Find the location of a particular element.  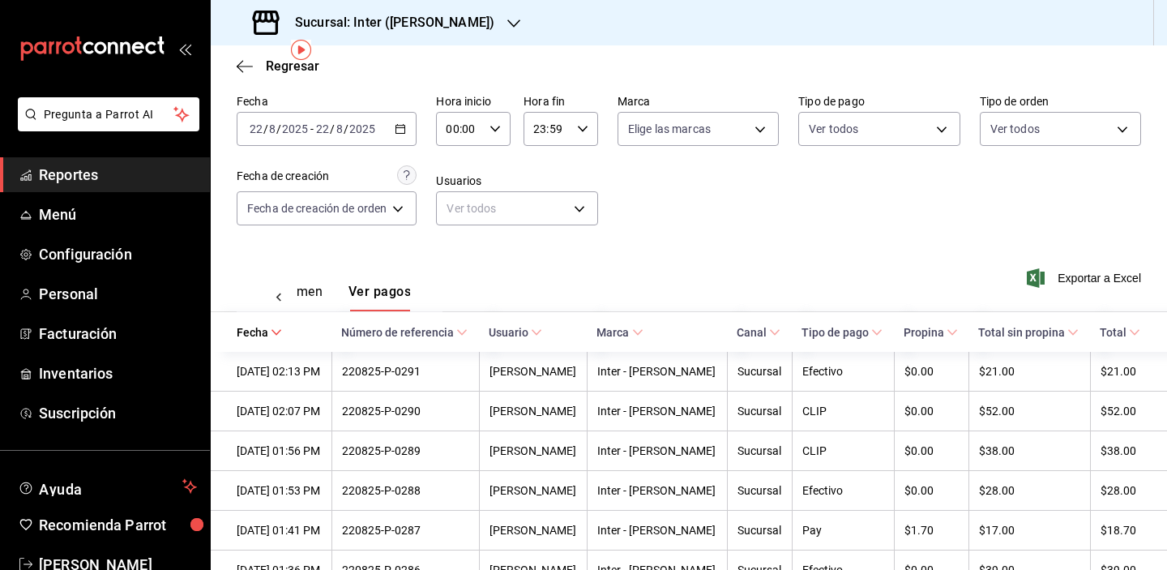

div: 220825-P-0287 is located at coordinates (405, 530).